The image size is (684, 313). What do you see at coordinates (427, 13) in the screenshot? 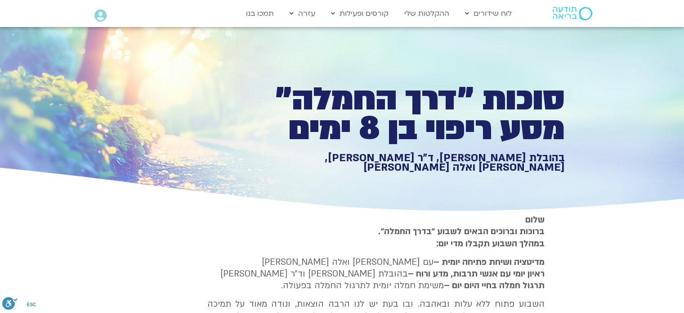
I see `a: ההקלטות שלי` at bounding box center [427, 13].